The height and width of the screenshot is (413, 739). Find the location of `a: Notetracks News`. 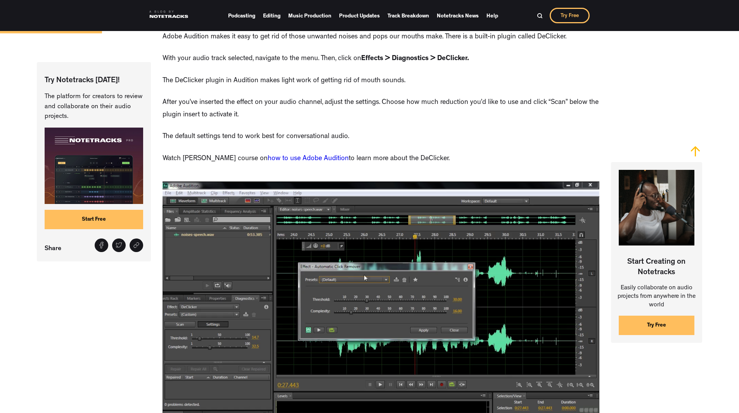

a: Notetracks News is located at coordinates (458, 16).